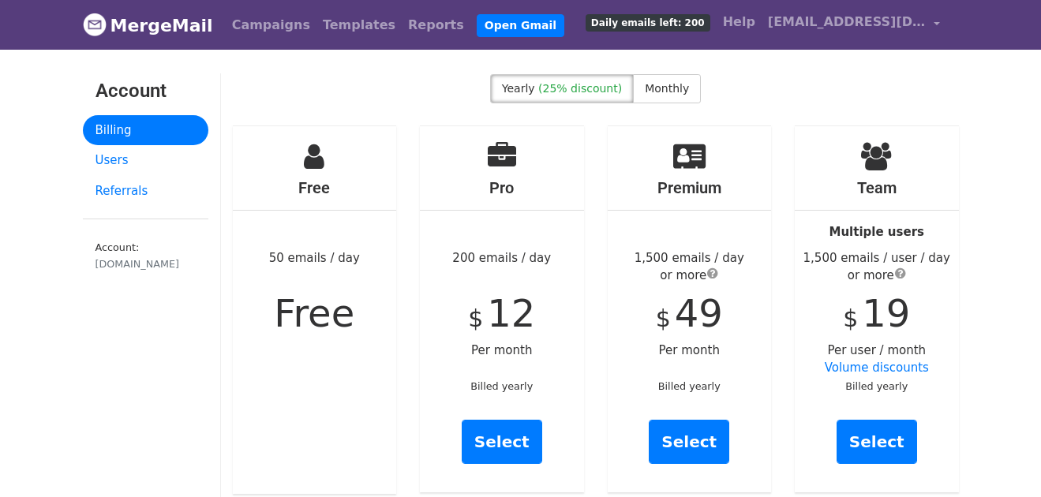 The image size is (1041, 497). I want to click on small: Account:, so click(145, 256).